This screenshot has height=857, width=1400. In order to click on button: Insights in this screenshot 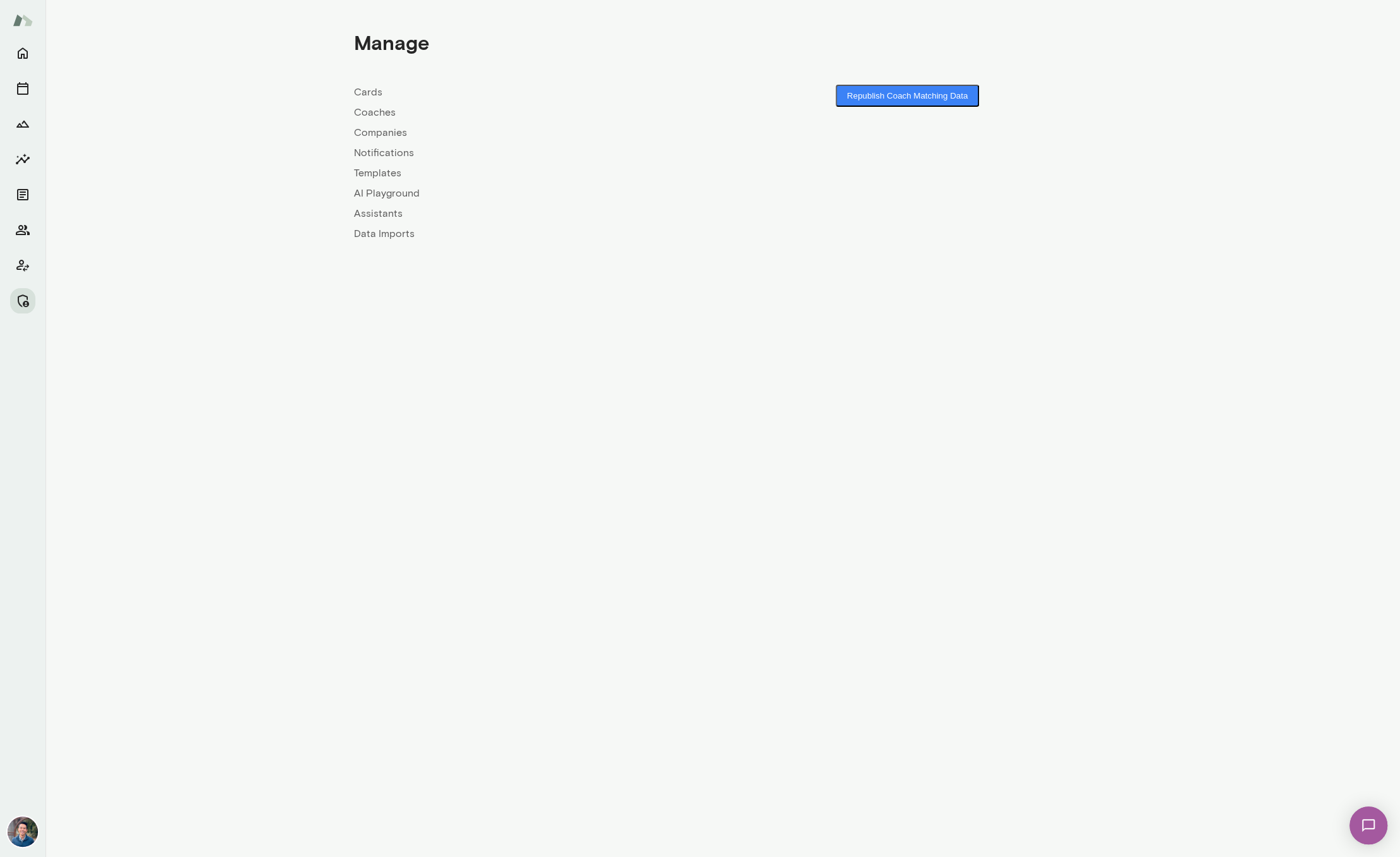, I will do `click(23, 160)`.